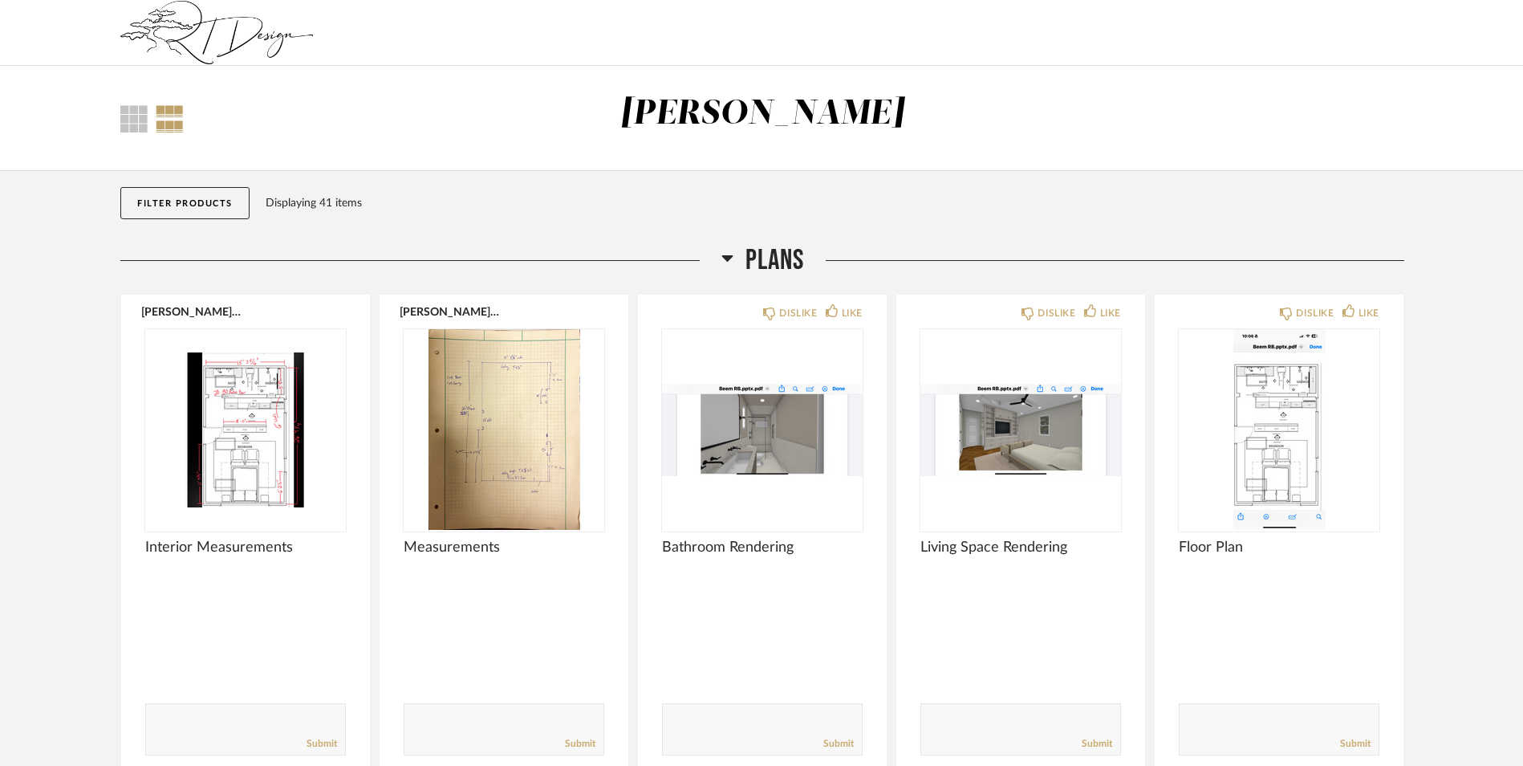 This screenshot has width=1523, height=766. Describe the element at coordinates (504, 547) in the screenshot. I see `span: Measurements` at that location.